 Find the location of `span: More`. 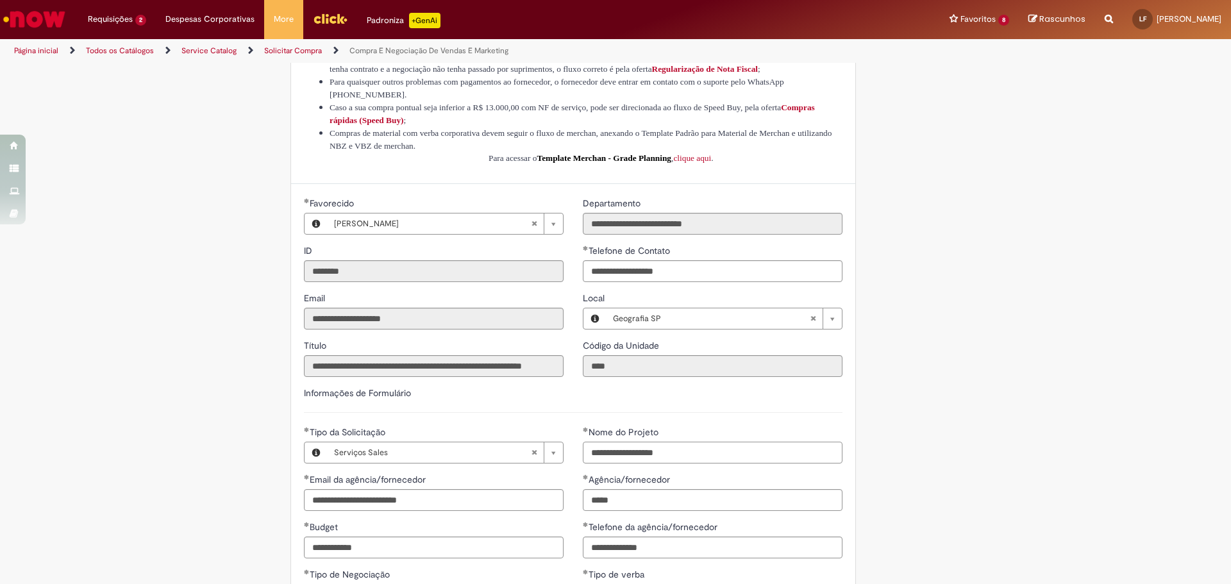

span: More is located at coordinates (283, 19).